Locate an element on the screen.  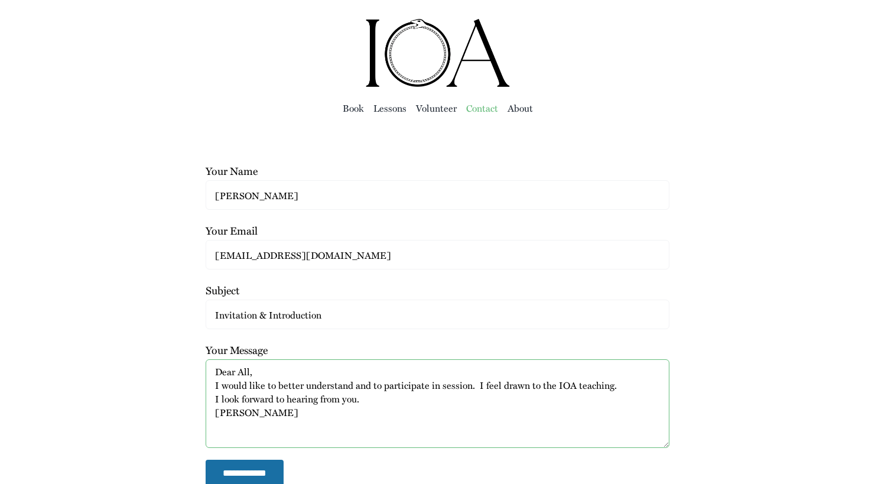
a: Con­tact is located at coordinates (482, 108).